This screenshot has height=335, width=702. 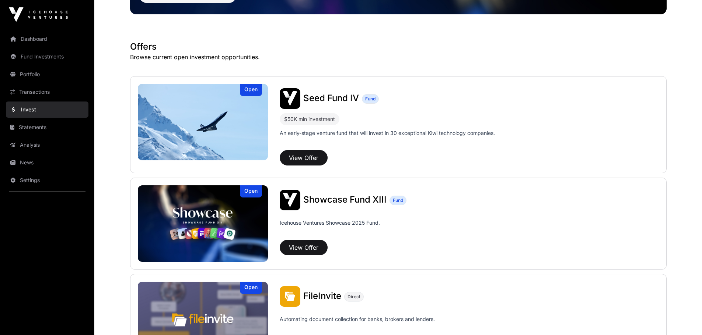 What do you see at coordinates (47, 74) in the screenshot?
I see `a: Portfolio` at bounding box center [47, 74].